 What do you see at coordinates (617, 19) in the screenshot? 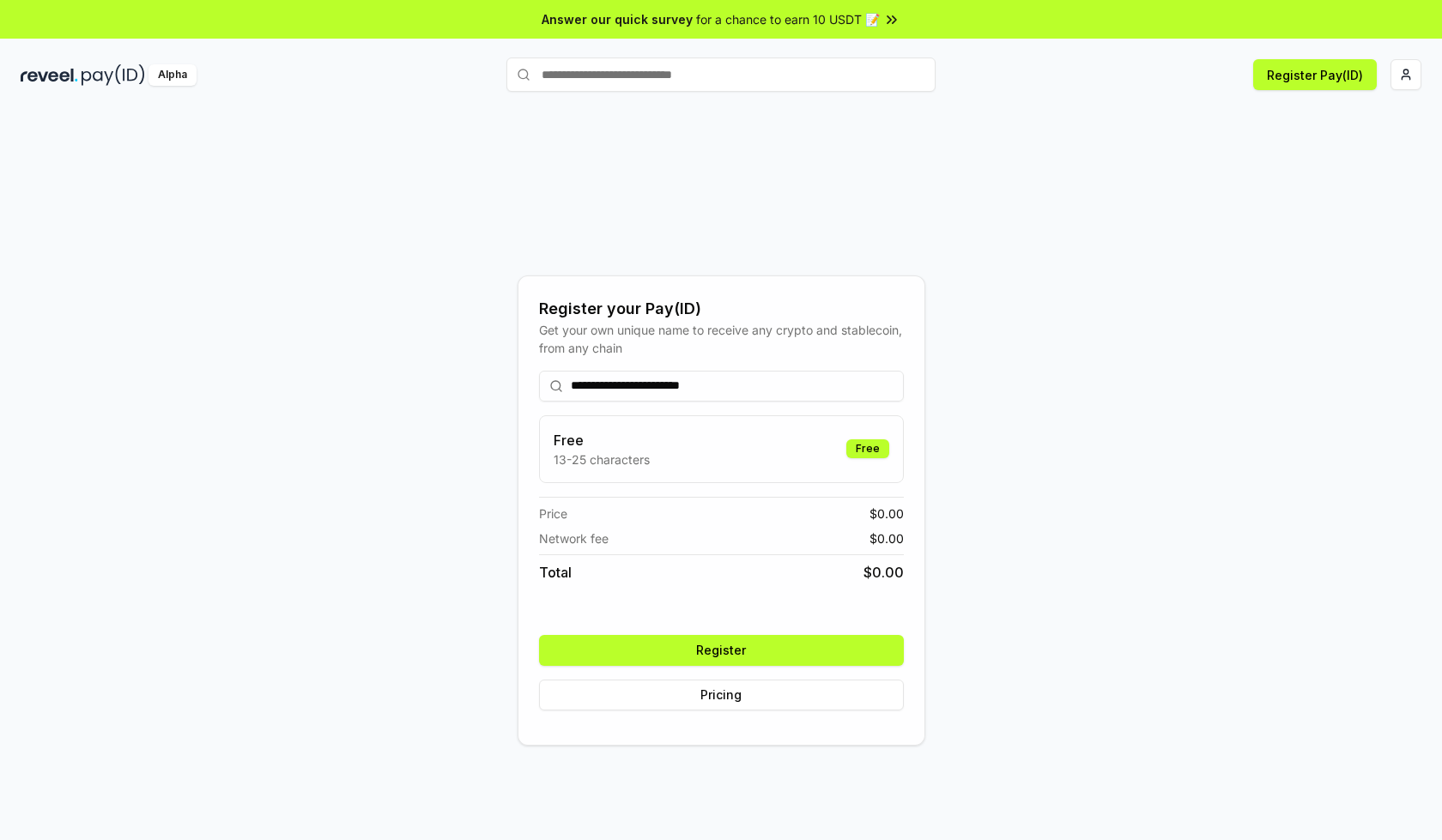
I see `span: Answer our quick survey` at bounding box center [617, 19].